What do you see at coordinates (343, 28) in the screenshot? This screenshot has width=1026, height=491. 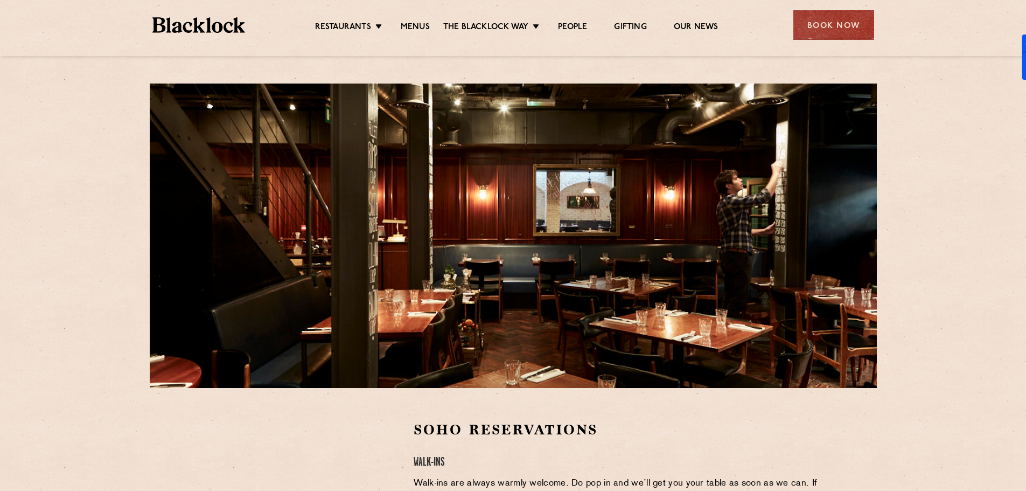 I see `a: Restaurants` at bounding box center [343, 28].